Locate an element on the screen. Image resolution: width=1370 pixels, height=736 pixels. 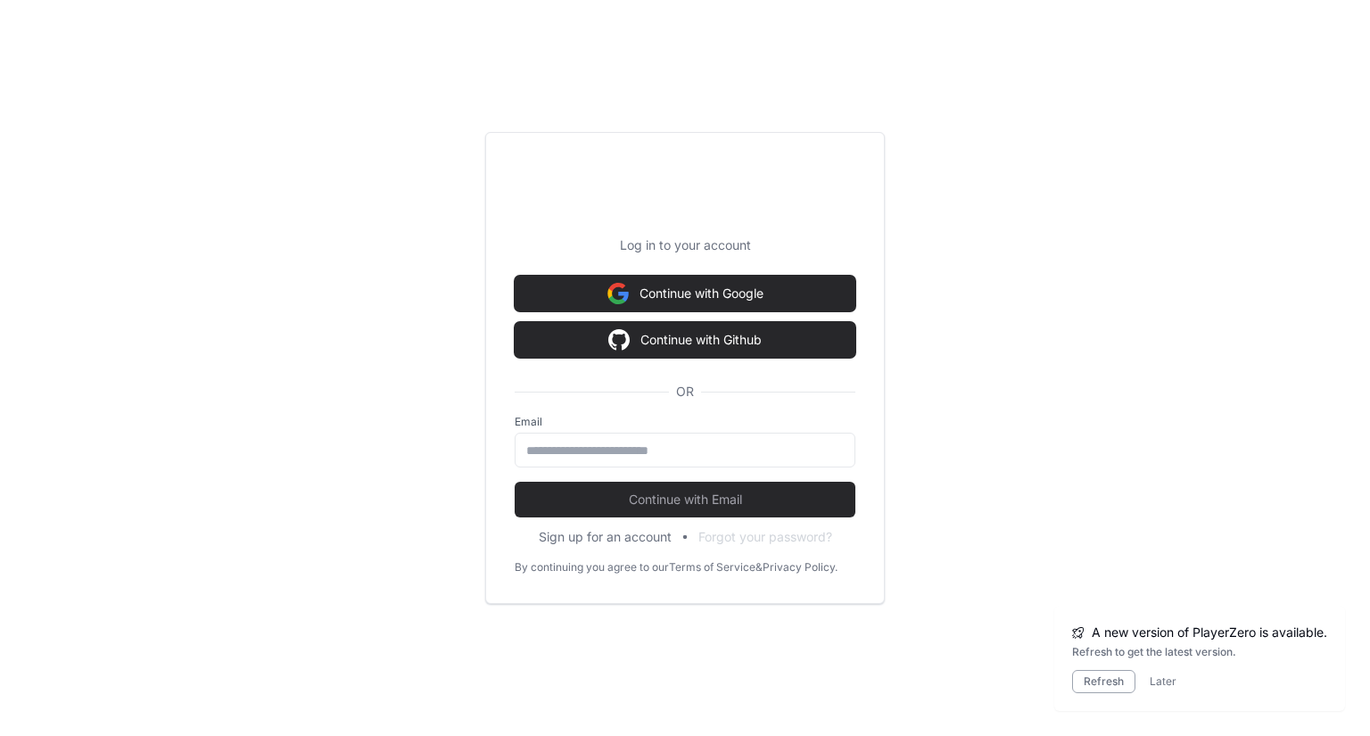
span: OR is located at coordinates (685, 392).